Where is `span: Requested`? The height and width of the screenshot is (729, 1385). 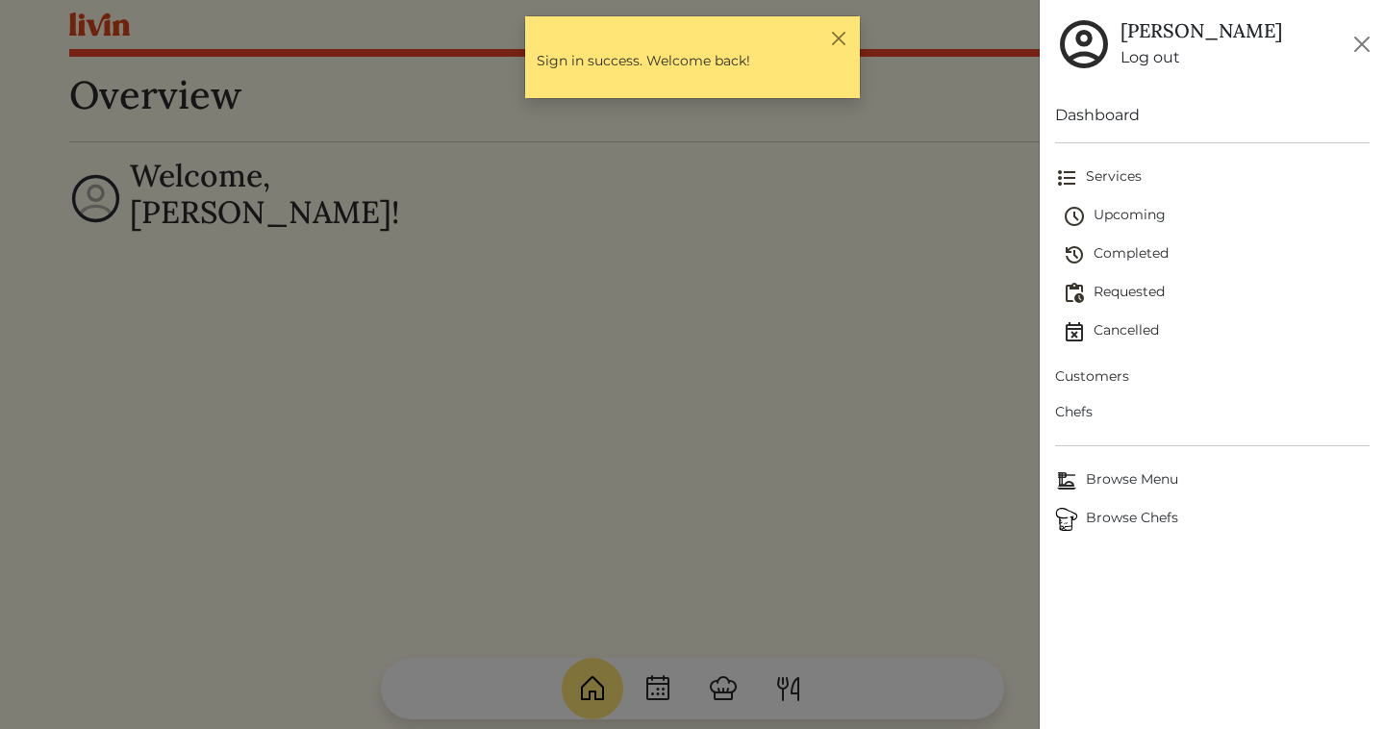 span: Requested is located at coordinates (1215, 293).